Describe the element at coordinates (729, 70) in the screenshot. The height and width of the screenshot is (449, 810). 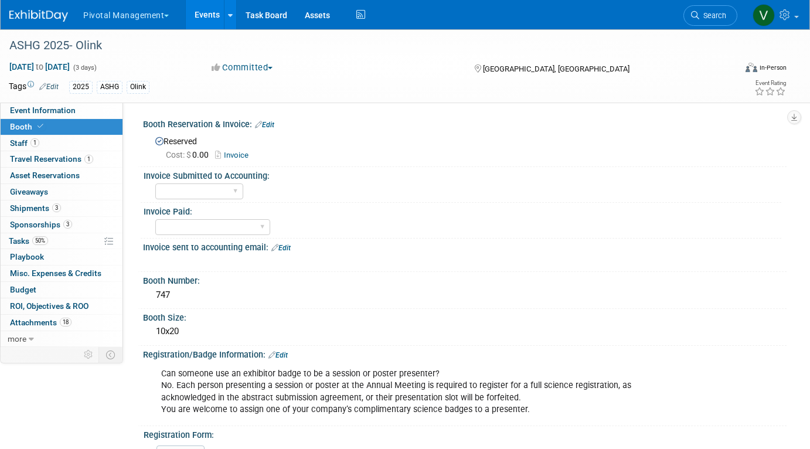
I see `div: Event Format` at that location.